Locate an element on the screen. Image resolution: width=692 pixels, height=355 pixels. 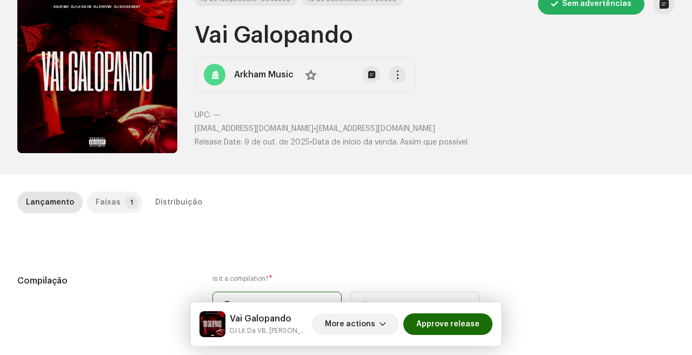
span: Approve release is located at coordinates (448, 324).